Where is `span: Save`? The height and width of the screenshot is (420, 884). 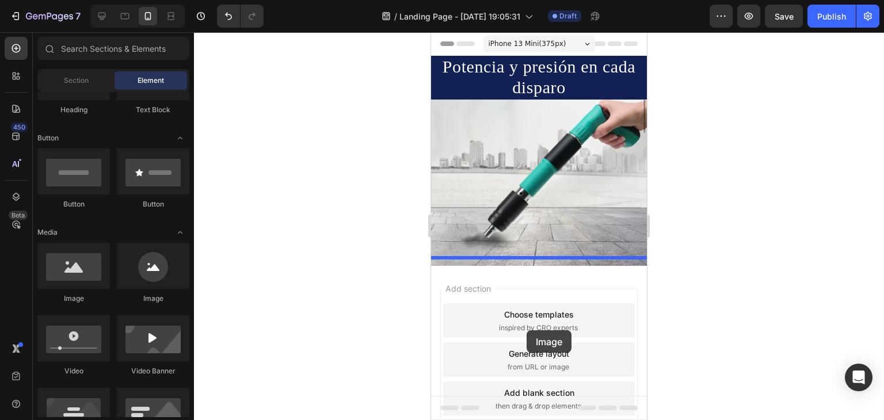 span: Save is located at coordinates (784, 16).